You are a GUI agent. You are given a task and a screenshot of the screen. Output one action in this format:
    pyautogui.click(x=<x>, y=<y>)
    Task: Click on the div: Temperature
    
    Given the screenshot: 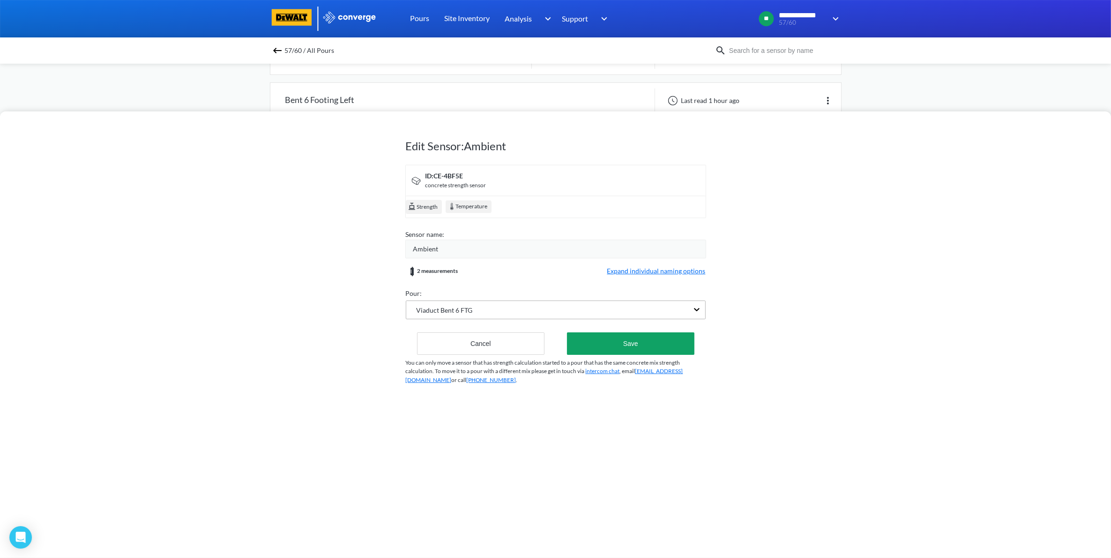 What is the action you would take?
    pyautogui.click(x=468, y=207)
    